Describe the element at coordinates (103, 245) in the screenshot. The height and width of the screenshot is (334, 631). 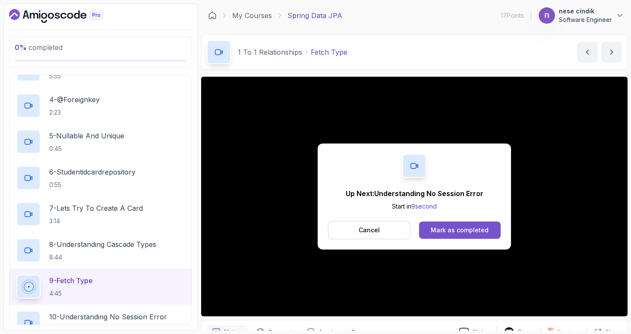
I see `p: 8 - Understanding Cascade Types` at that location.